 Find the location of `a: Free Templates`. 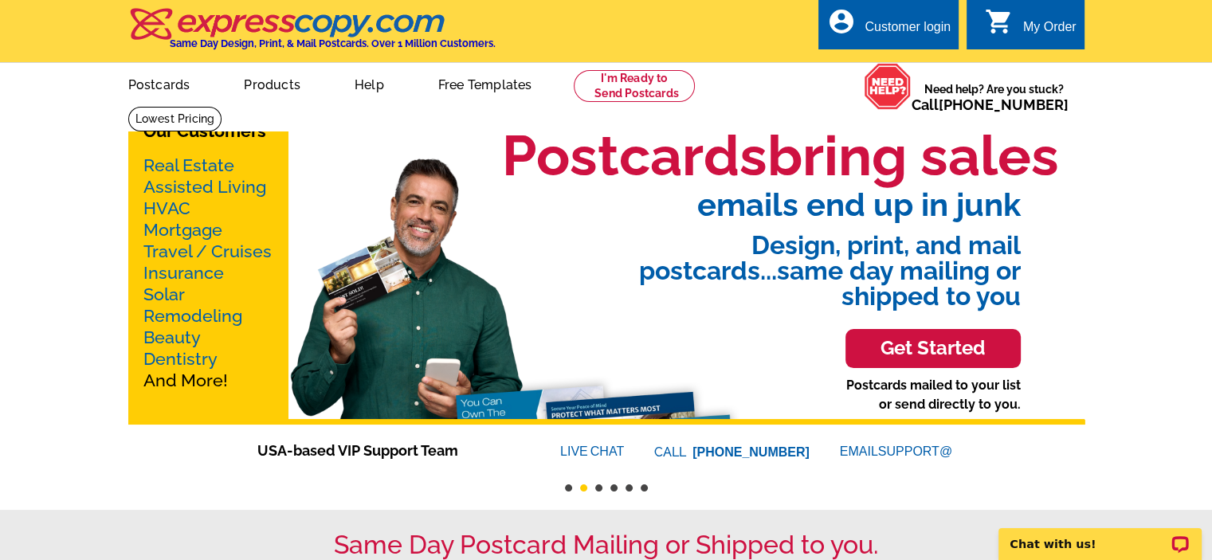

a: Free Templates is located at coordinates (485, 83).